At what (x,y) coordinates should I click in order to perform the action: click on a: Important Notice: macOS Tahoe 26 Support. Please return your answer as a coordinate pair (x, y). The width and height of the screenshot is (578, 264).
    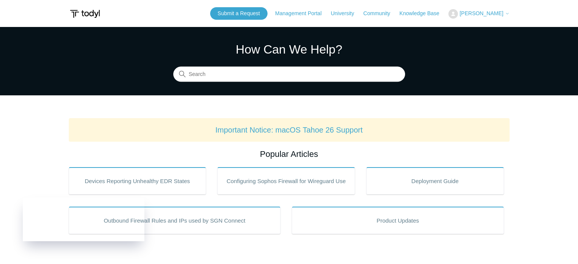
    Looking at the image, I should click on (289, 130).